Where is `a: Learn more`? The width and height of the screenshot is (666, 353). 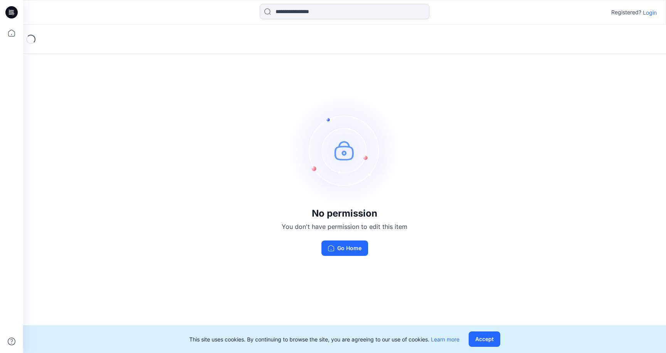
a: Learn more is located at coordinates (445, 339).